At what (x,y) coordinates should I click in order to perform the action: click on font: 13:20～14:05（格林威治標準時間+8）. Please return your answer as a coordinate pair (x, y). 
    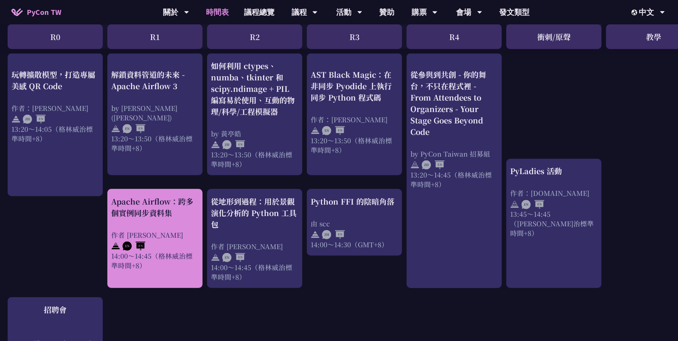
    Looking at the image, I should click on (52, 133).